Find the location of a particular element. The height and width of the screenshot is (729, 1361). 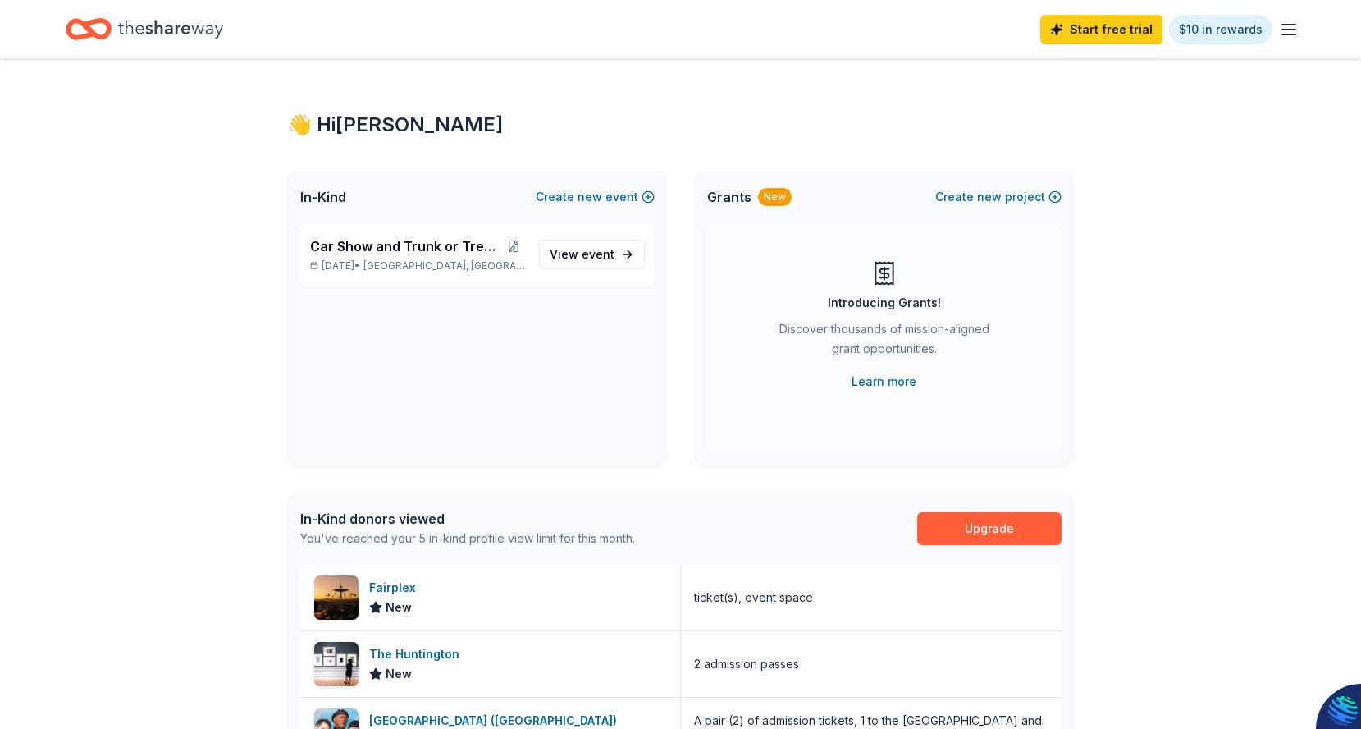

span: In-Kind is located at coordinates (323, 197).